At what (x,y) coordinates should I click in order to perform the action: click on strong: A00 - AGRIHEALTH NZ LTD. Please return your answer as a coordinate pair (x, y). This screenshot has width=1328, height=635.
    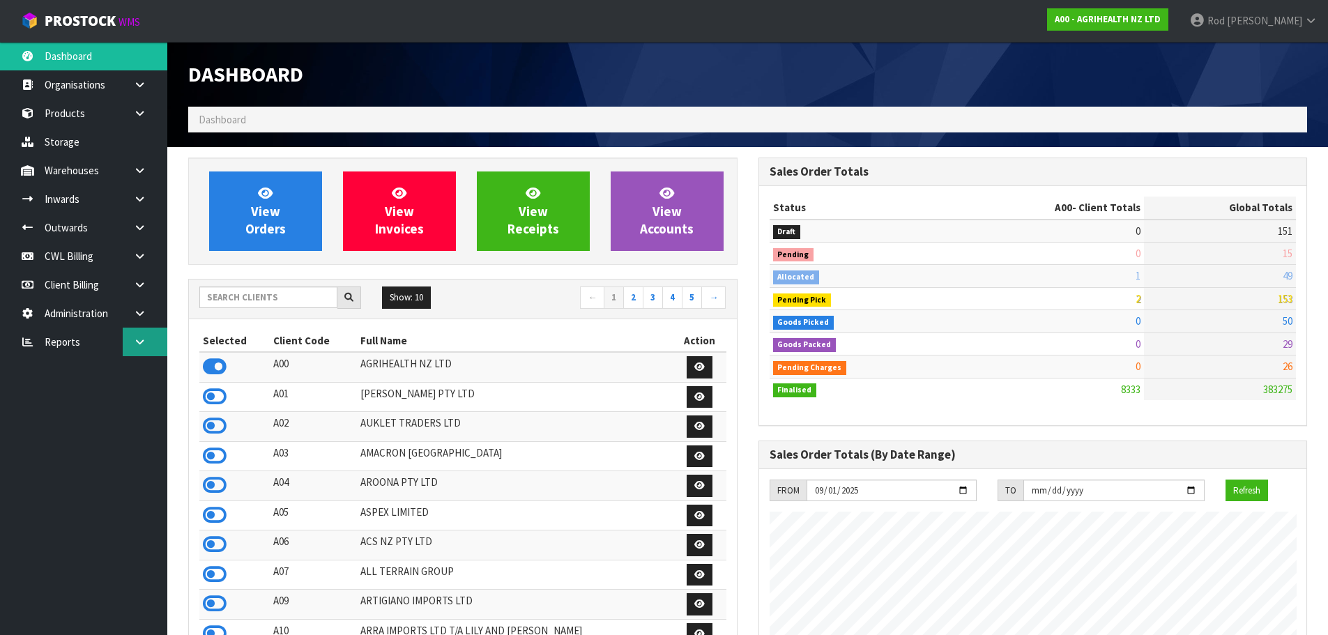
    Looking at the image, I should click on (1108, 19).